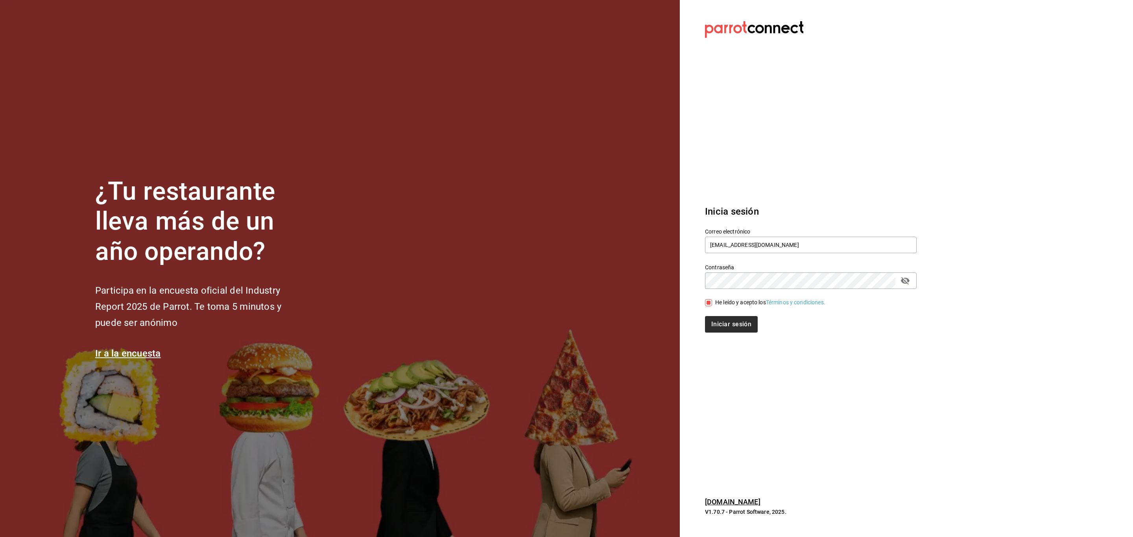 This screenshot has height=537, width=1133. Describe the element at coordinates (770, 302) in the screenshot. I see `div: He leído y acepto los` at that location.